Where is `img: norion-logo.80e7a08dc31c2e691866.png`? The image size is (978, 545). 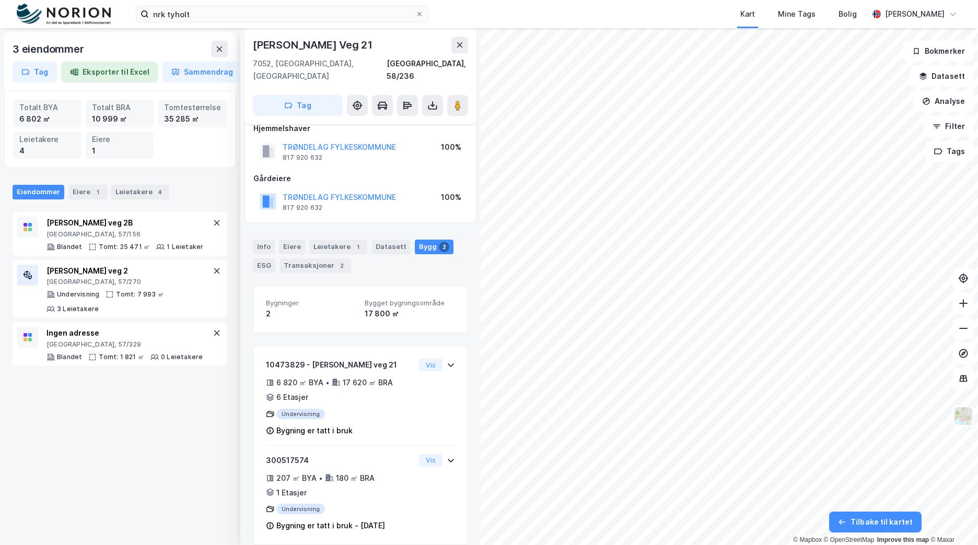
img: norion-logo.80e7a08dc31c2e691866.png is located at coordinates (64, 14).